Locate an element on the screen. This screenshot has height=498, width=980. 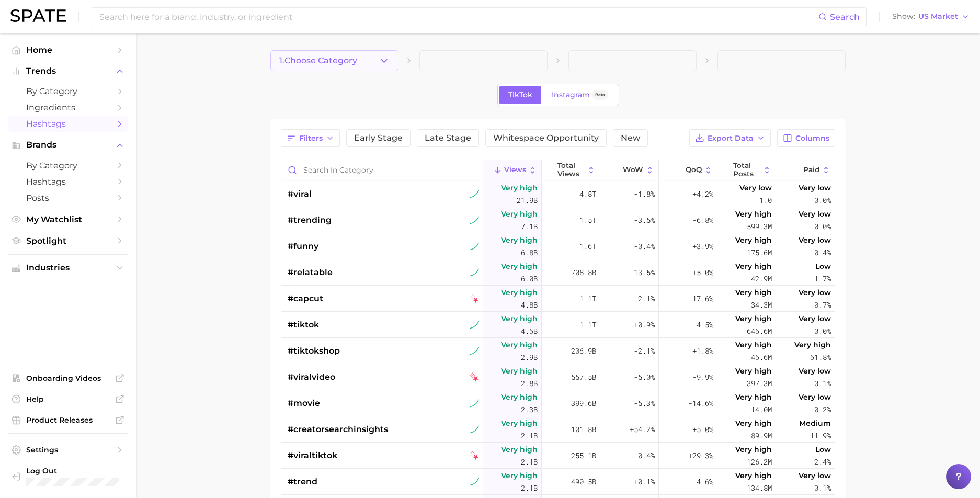
a: Settings is located at coordinates (68, 450).